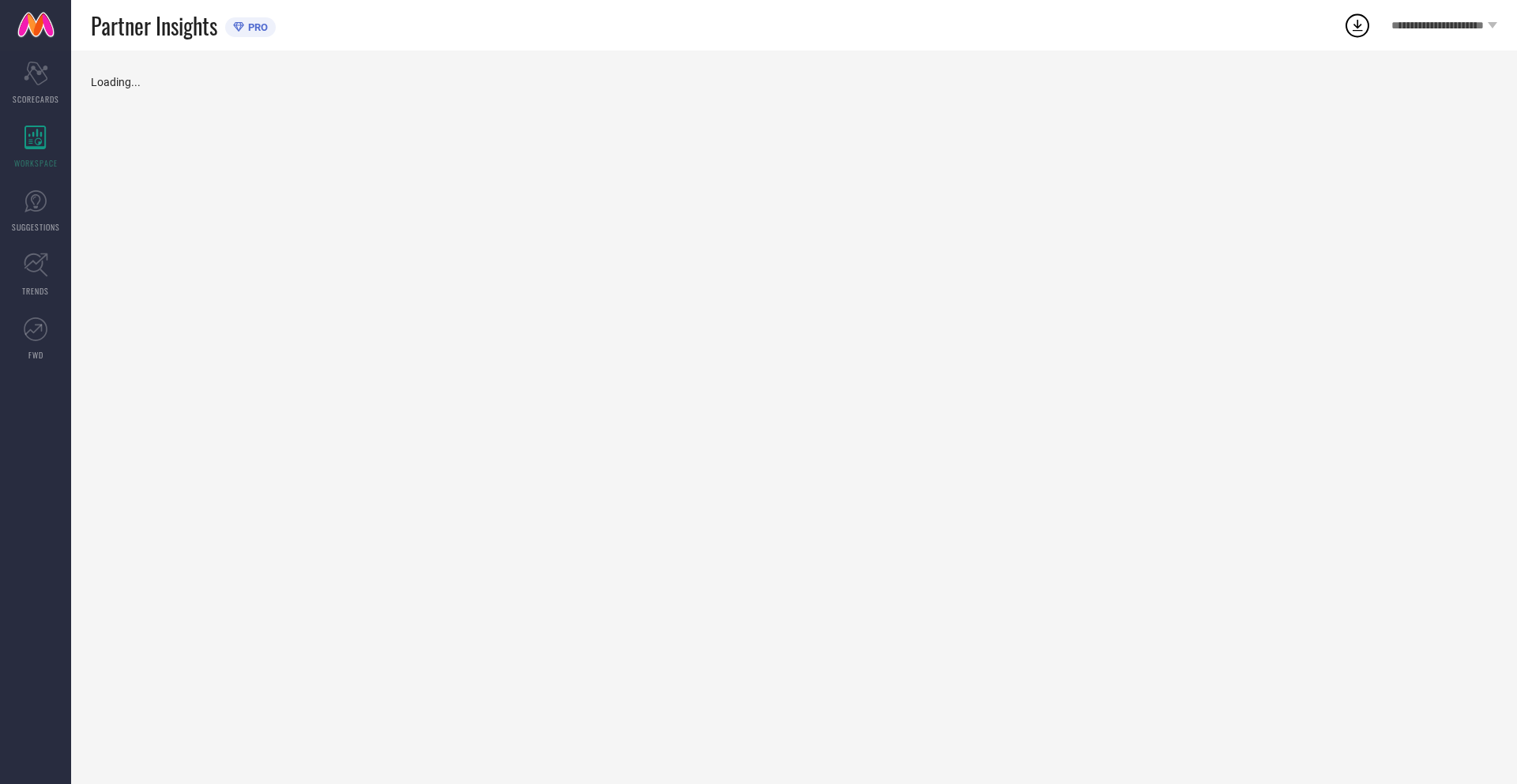 This screenshot has width=1517, height=784. I want to click on span: SUGGESTIONS, so click(36, 227).